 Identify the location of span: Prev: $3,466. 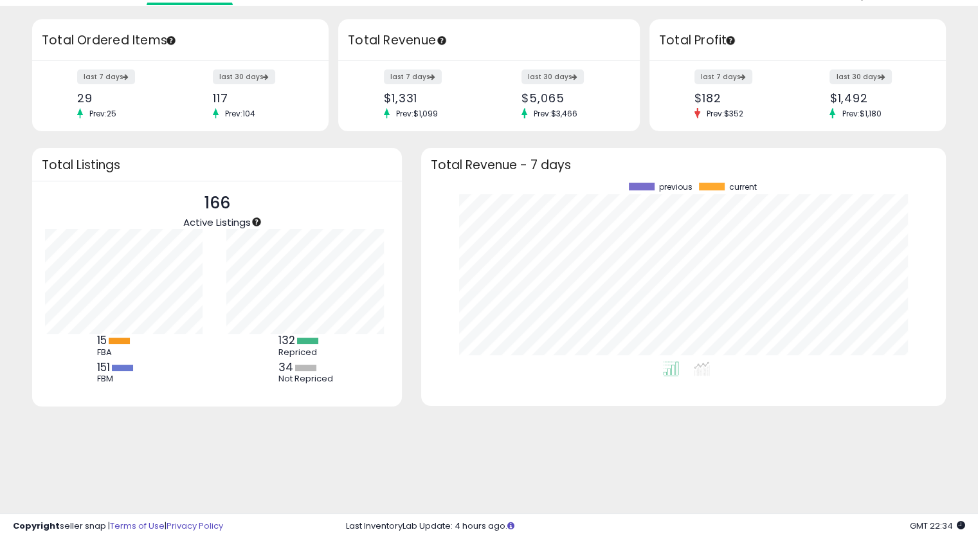
(556, 113).